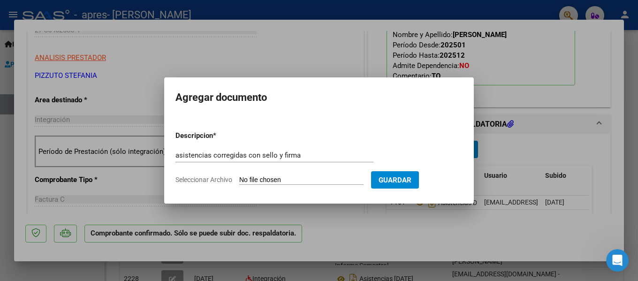  What do you see at coordinates (319, 98) in the screenshot?
I see `h2: Agregar documento` at bounding box center [319, 98].